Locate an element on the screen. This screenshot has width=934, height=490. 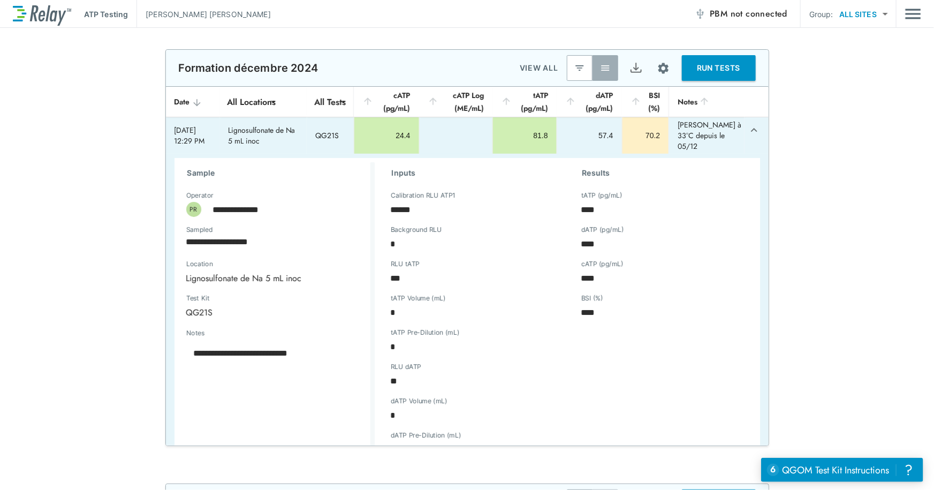
img: LuminUltra Relay is located at coordinates (42, 14).